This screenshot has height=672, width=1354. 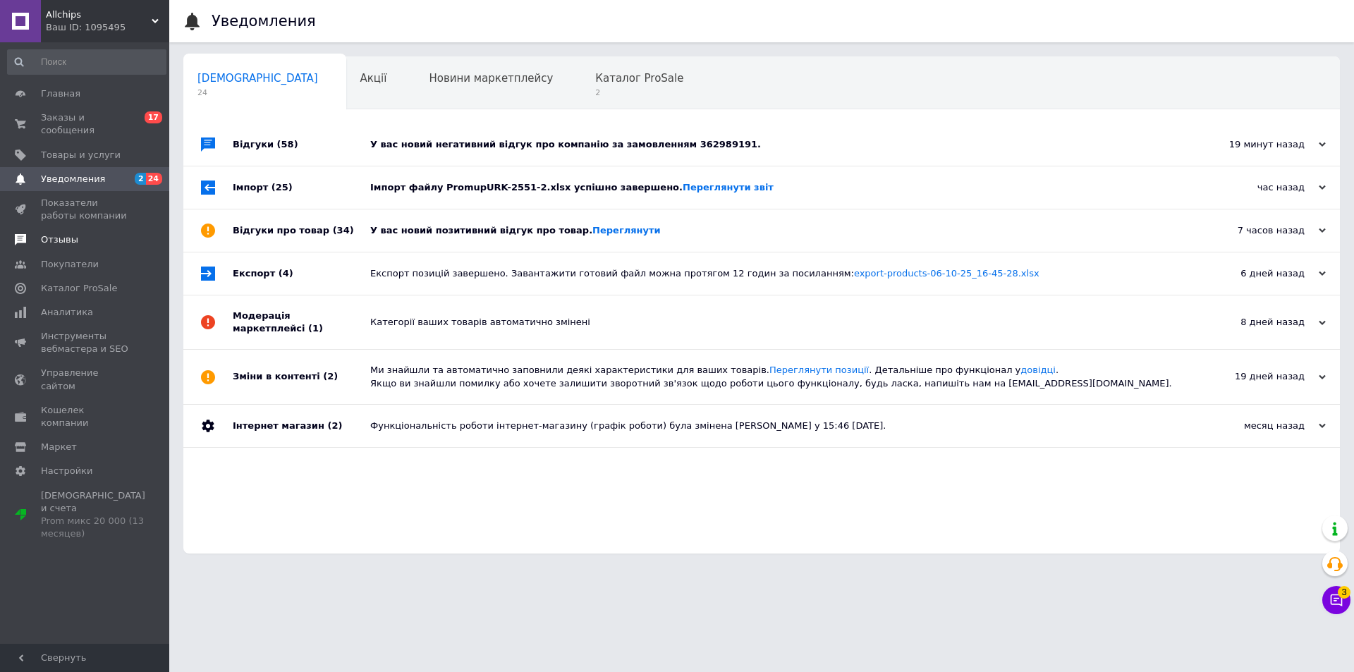 What do you see at coordinates (59, 447) in the screenshot?
I see `span: Маркет` at bounding box center [59, 447].